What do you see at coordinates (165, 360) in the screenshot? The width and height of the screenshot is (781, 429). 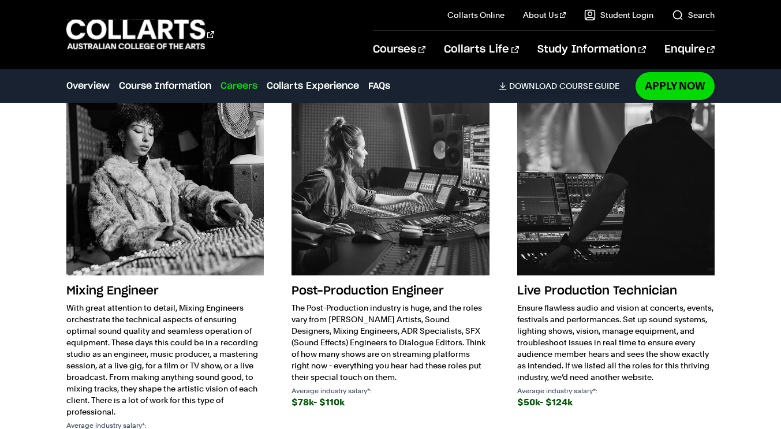 I see `p: With great attention to detail, Mixing Engineers orchestrate the technical aspects of ensuring op...` at bounding box center [165, 360].